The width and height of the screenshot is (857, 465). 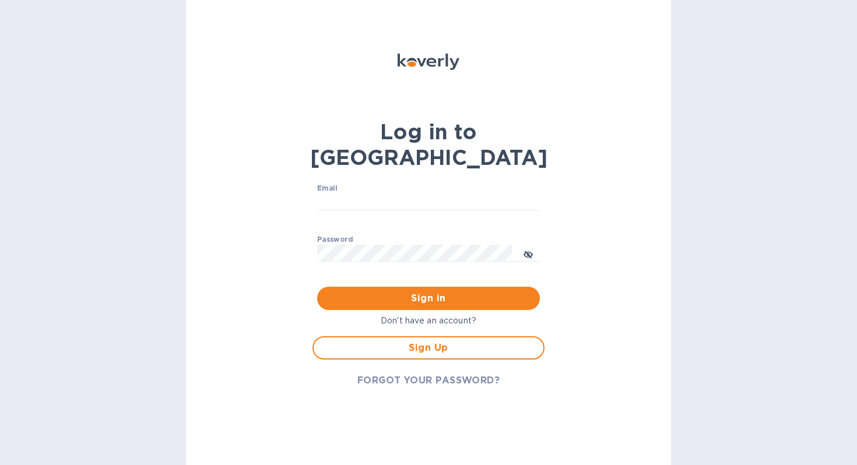 What do you see at coordinates (429, 381) in the screenshot?
I see `span: FORGOT YOUR PASSWORD?` at bounding box center [429, 381].